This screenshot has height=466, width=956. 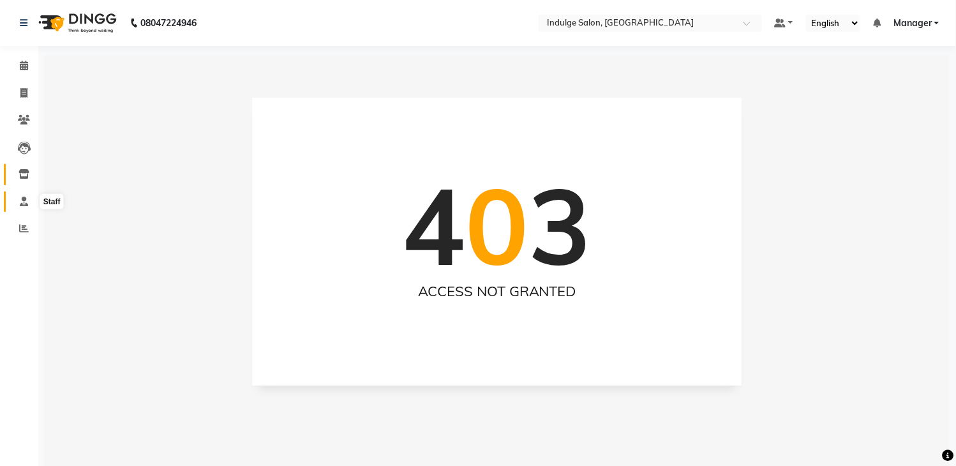 I want to click on b: 08047224946, so click(x=169, y=23).